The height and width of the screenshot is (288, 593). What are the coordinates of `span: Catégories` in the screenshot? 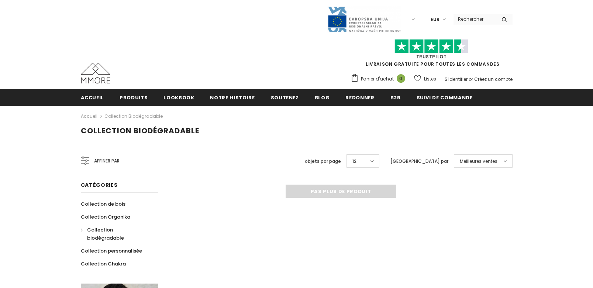 It's located at (99, 185).